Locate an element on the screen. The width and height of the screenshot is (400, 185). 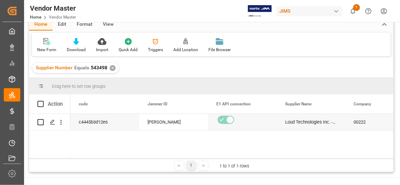
div: Download is located at coordinates (76, 50).